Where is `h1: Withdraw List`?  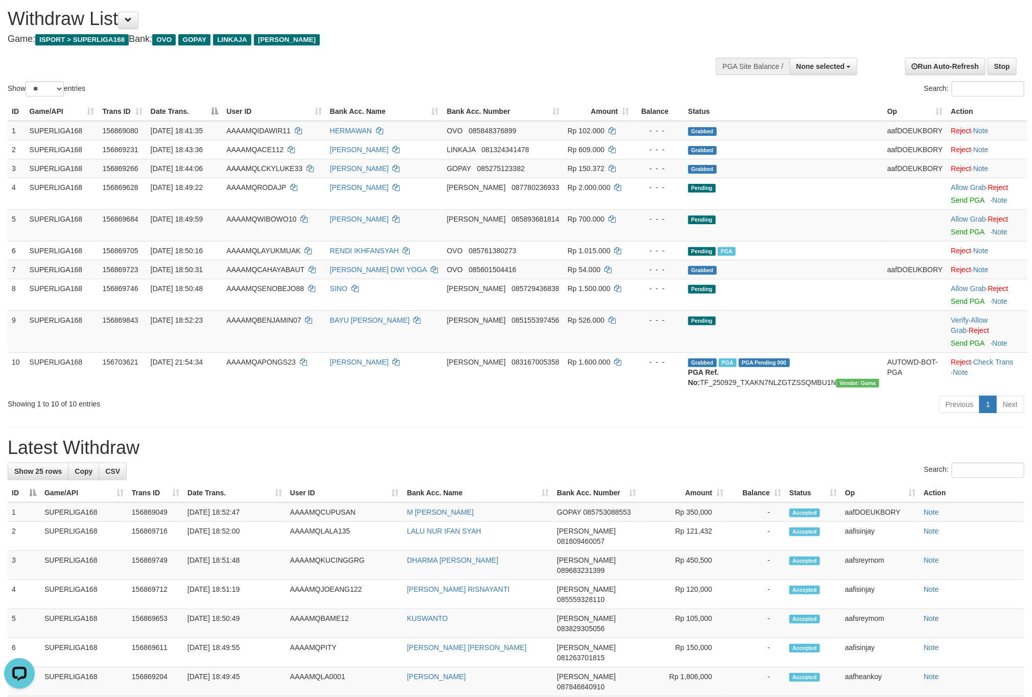 h1: Withdraw List is located at coordinates (343, 19).